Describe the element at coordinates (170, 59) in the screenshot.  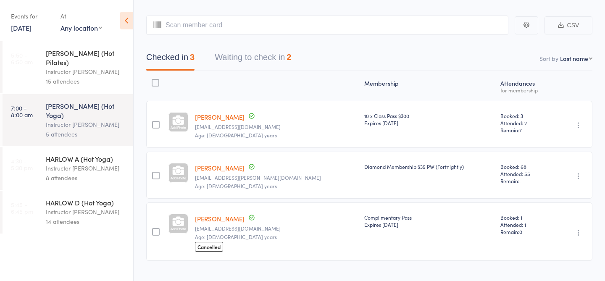
I see `button: Checked in3` at that location.